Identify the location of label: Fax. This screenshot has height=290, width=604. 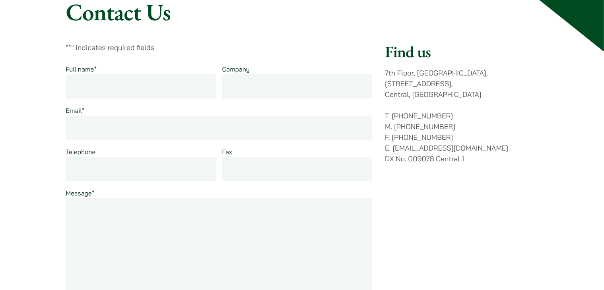
(227, 152).